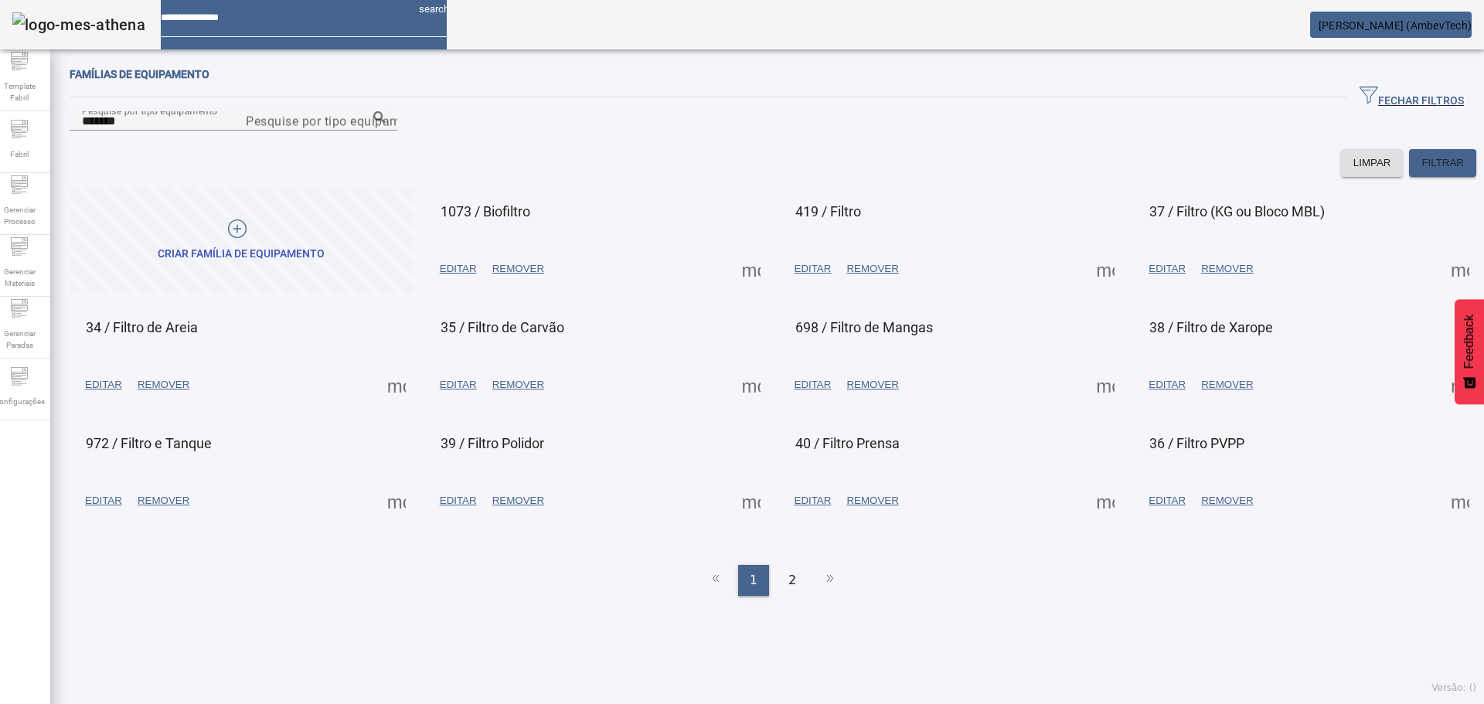  What do you see at coordinates (141, 327) in the screenshot?
I see `span: 34 / Filtro de Areia` at bounding box center [141, 327].